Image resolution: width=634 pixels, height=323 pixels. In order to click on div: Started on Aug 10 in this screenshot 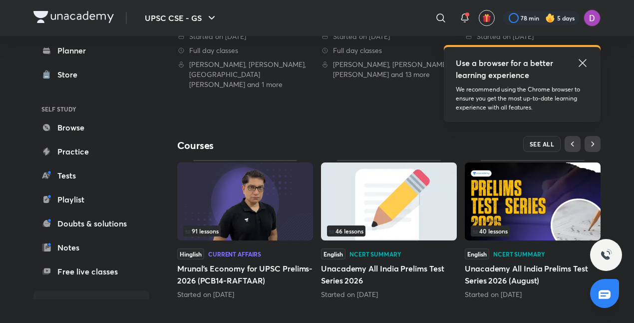, I will do `click(533, 294)`.